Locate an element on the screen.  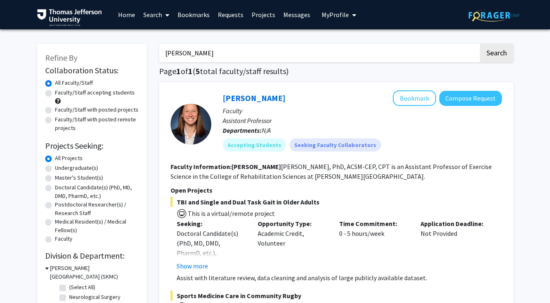
p: Open Projects is located at coordinates (336, 190).